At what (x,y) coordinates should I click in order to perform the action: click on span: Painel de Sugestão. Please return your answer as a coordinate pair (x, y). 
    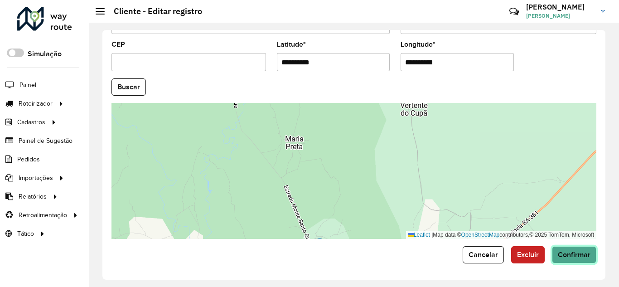
    Looking at the image, I should click on (45, 140).